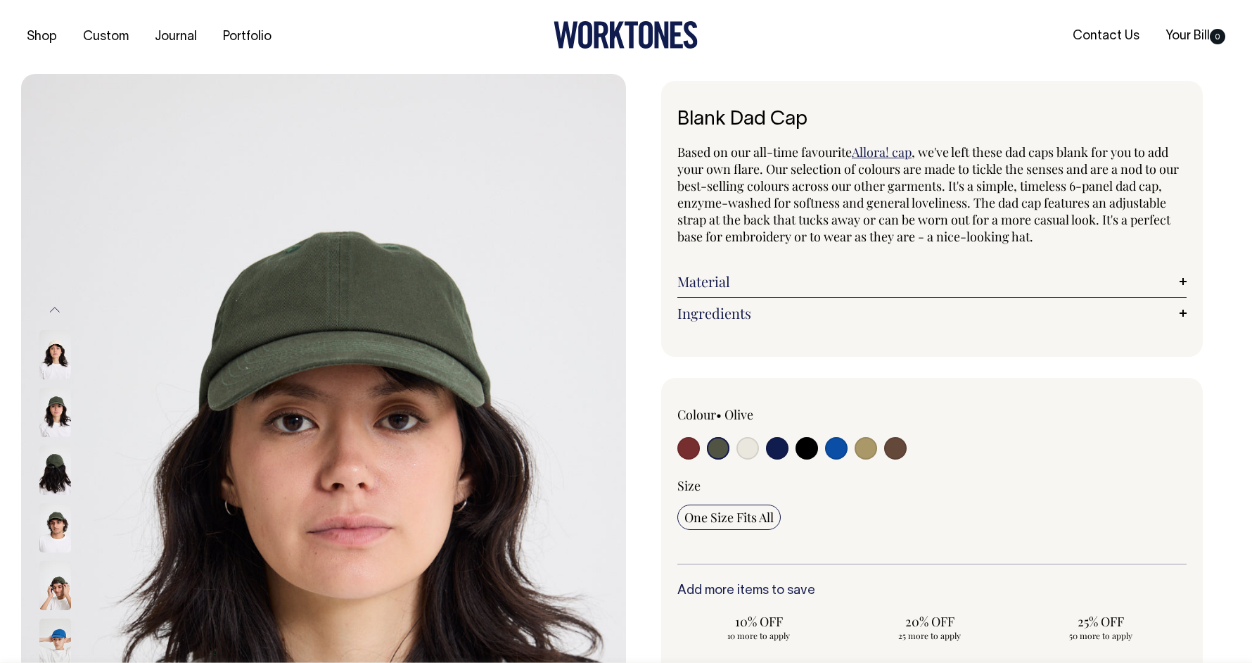 The height and width of the screenshot is (663, 1252). What do you see at coordinates (758, 635) in the screenshot?
I see `span: 10 more to apply` at bounding box center [758, 635].